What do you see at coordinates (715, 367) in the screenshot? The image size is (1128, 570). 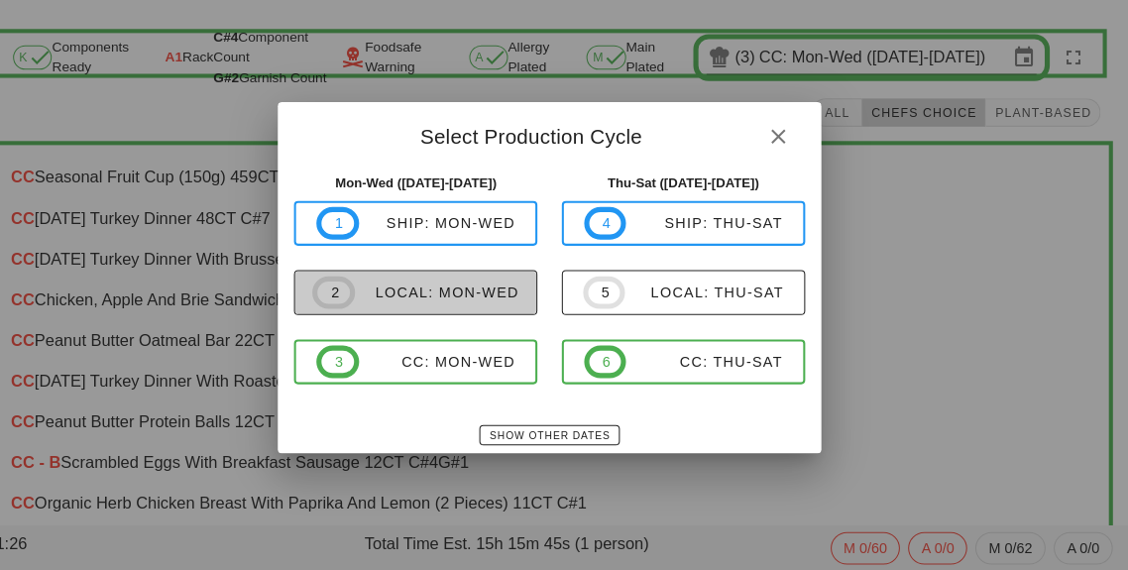 I see `div: CC: Thu-Sat` at bounding box center [715, 367].